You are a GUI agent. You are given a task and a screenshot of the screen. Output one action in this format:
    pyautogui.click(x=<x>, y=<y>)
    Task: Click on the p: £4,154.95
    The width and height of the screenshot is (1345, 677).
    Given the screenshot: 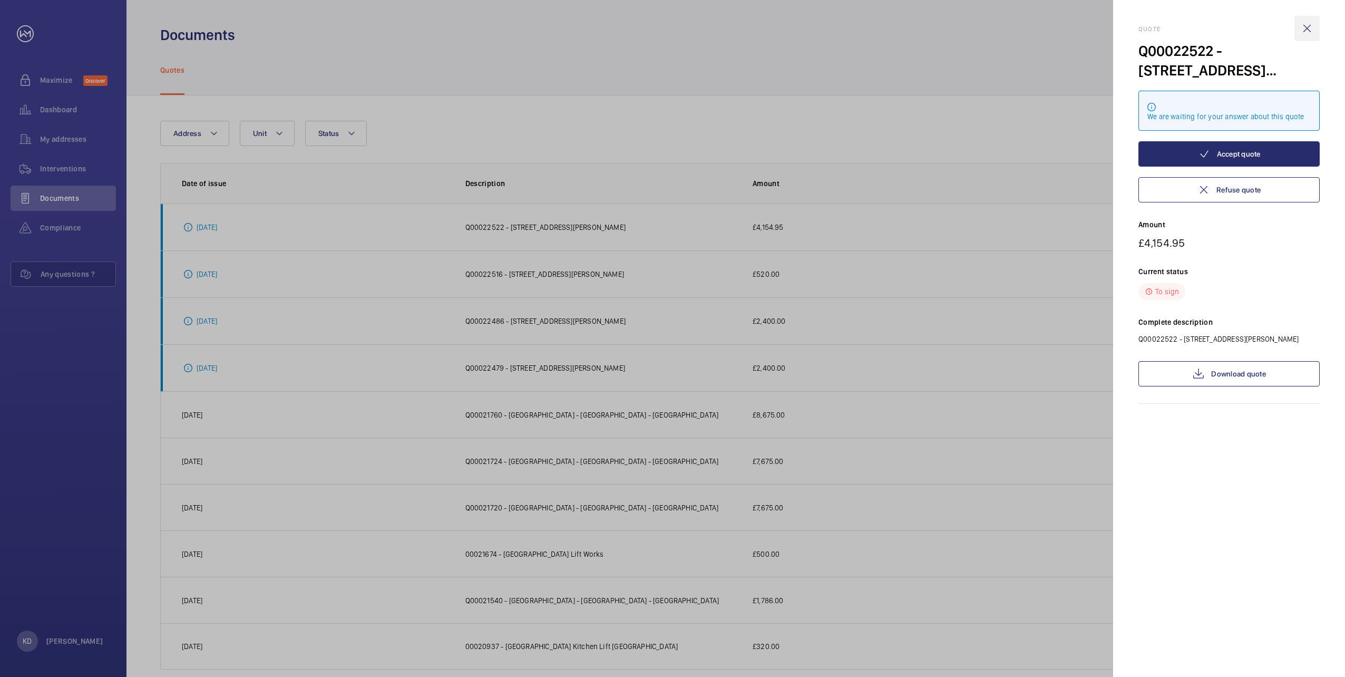 What is the action you would take?
    pyautogui.click(x=1229, y=242)
    